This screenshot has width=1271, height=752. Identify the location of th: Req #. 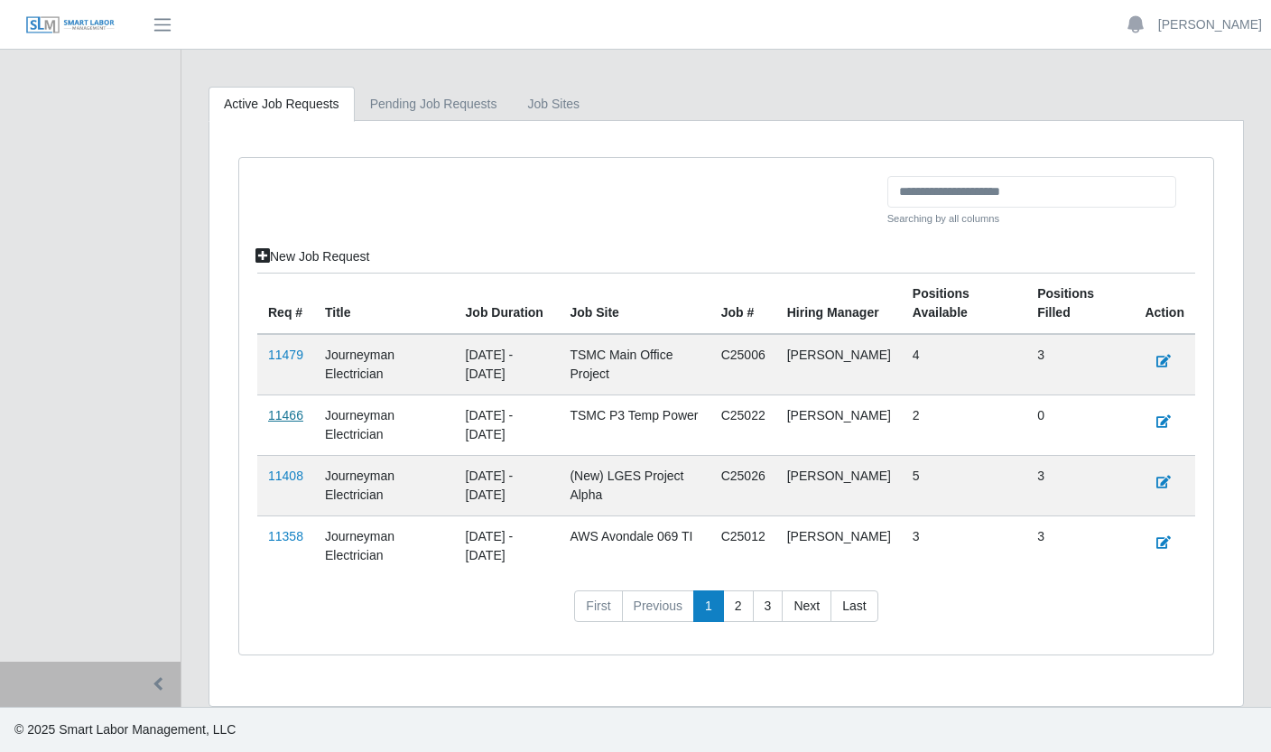
(285, 303).